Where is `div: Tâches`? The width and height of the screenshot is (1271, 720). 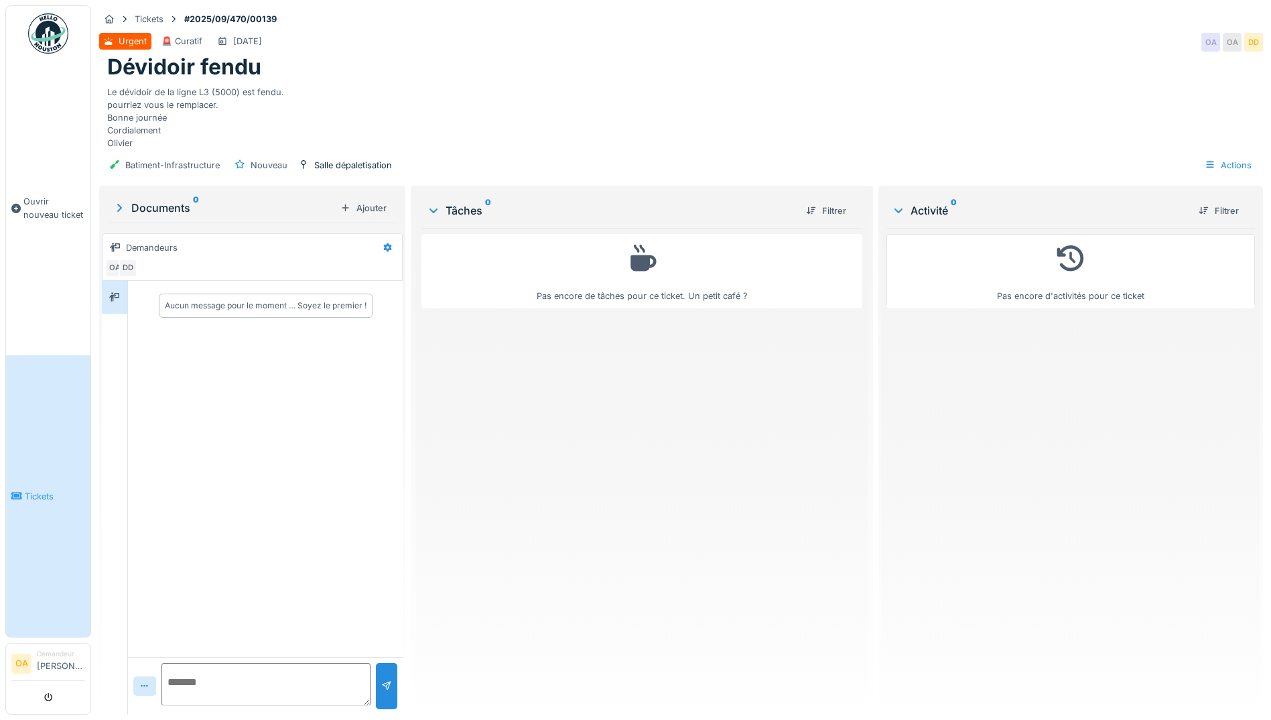
div: Tâches is located at coordinates (611, 210).